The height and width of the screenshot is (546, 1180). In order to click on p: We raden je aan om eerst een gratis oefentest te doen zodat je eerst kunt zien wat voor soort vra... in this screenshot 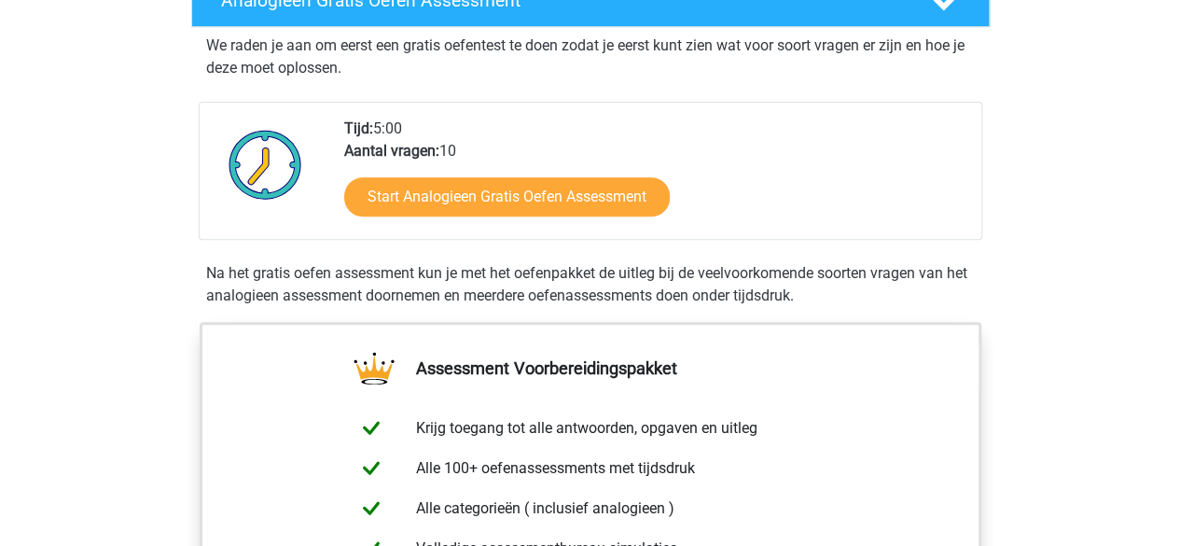, I will do `click(590, 57)`.